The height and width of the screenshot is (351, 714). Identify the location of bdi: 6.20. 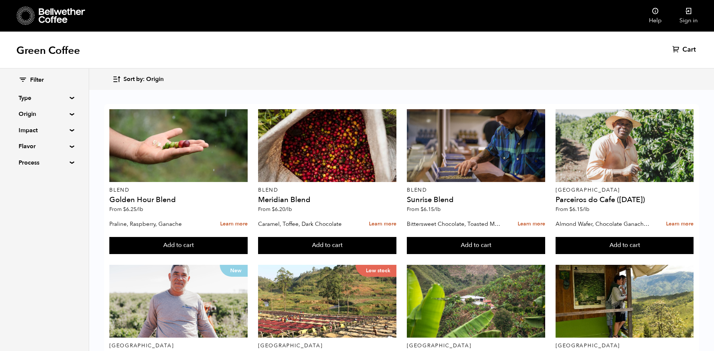
(282, 209).